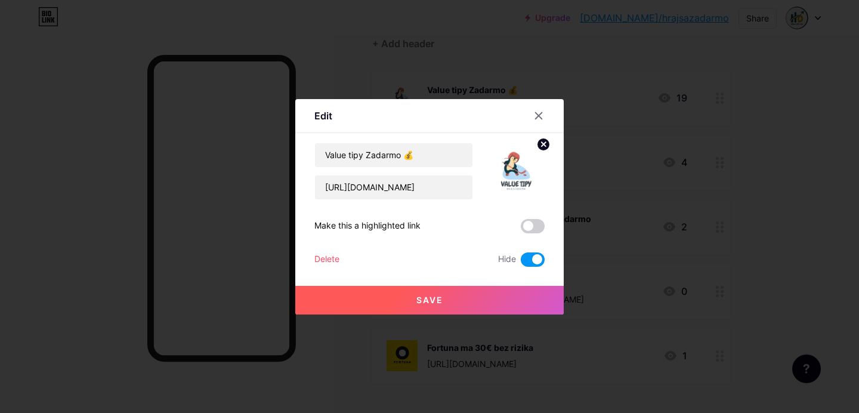 Image resolution: width=859 pixels, height=413 pixels. I want to click on div: Make this a highlighted link, so click(368, 226).